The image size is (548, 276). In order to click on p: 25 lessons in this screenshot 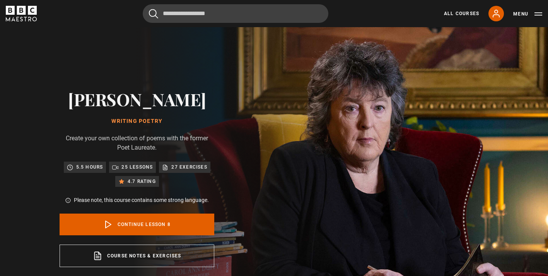, I will do `click(137, 167)`.